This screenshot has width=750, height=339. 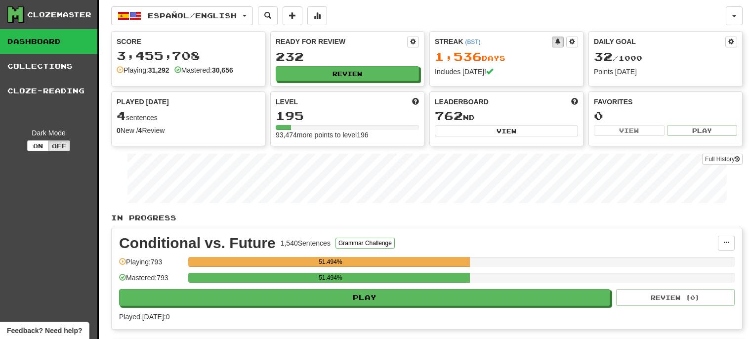 What do you see at coordinates (192, 15) in the screenshot?
I see `span: Español / English` at bounding box center [192, 15].